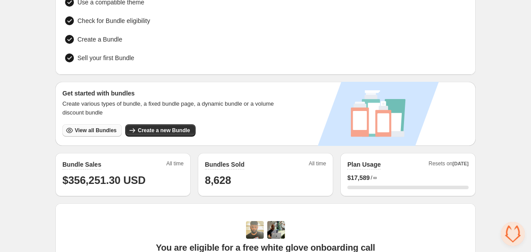 The width and height of the screenshot is (531, 252). I want to click on h2: Bundles Sold, so click(224, 164).